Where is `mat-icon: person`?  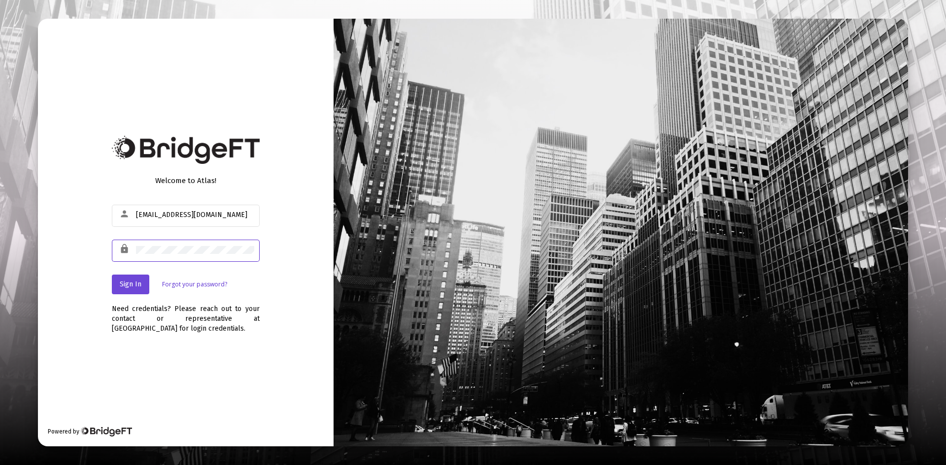
mat-icon: person is located at coordinates (125, 214).